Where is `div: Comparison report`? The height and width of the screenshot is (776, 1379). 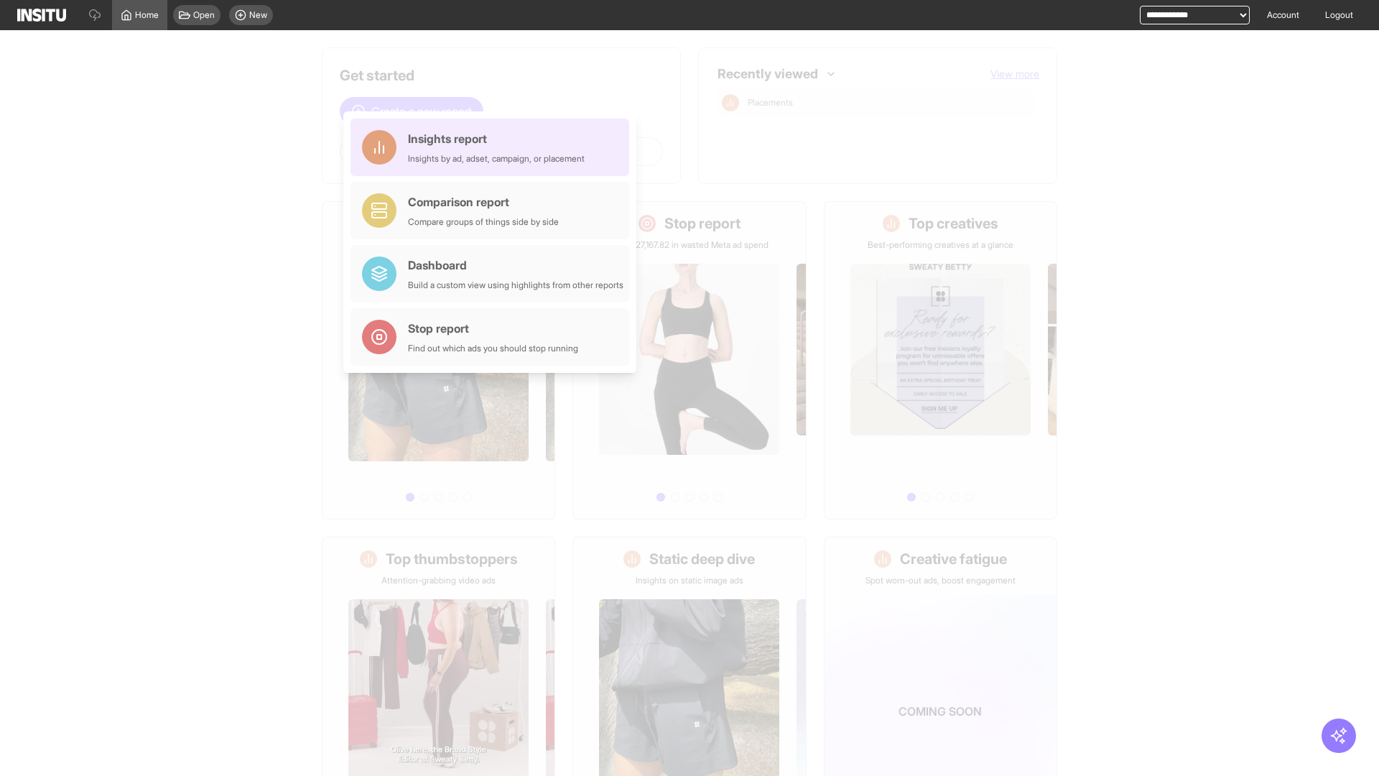
div: Comparison report is located at coordinates (483, 202).